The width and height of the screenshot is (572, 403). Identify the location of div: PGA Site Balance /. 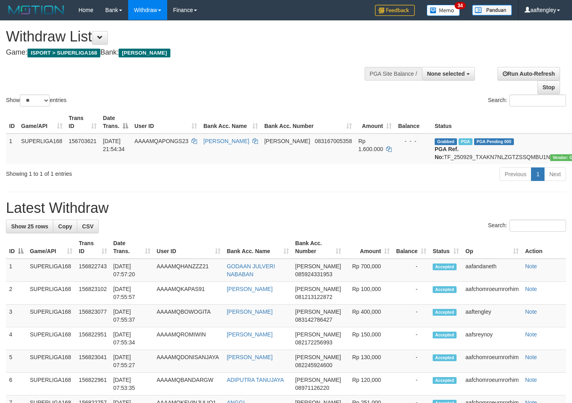
(394, 74).